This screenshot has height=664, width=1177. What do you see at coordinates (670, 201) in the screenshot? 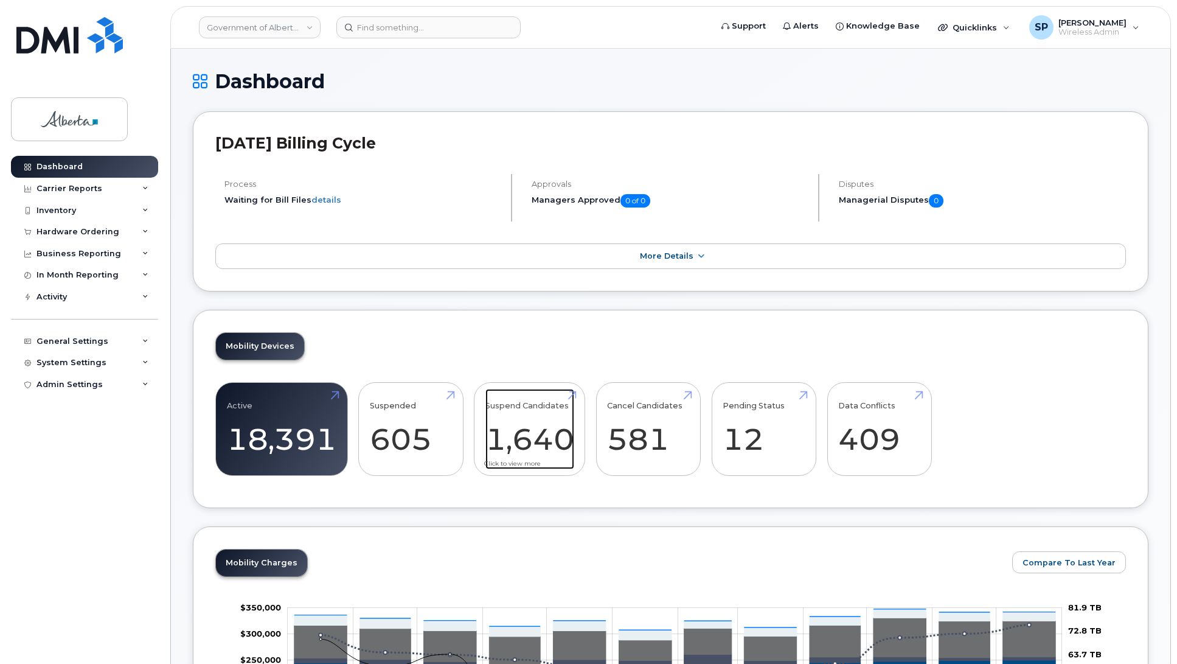
I see `h5: Managers Approved` at bounding box center [670, 201].